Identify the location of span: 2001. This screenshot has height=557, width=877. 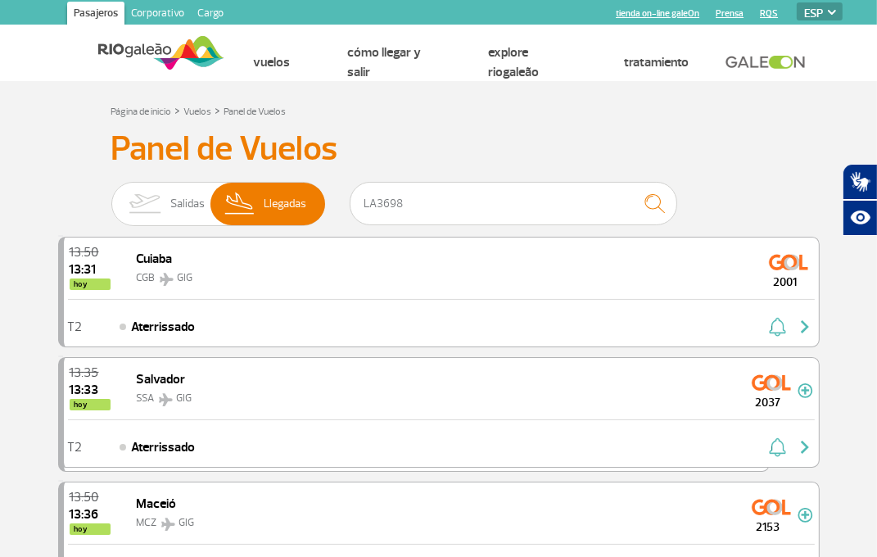
(786, 282).